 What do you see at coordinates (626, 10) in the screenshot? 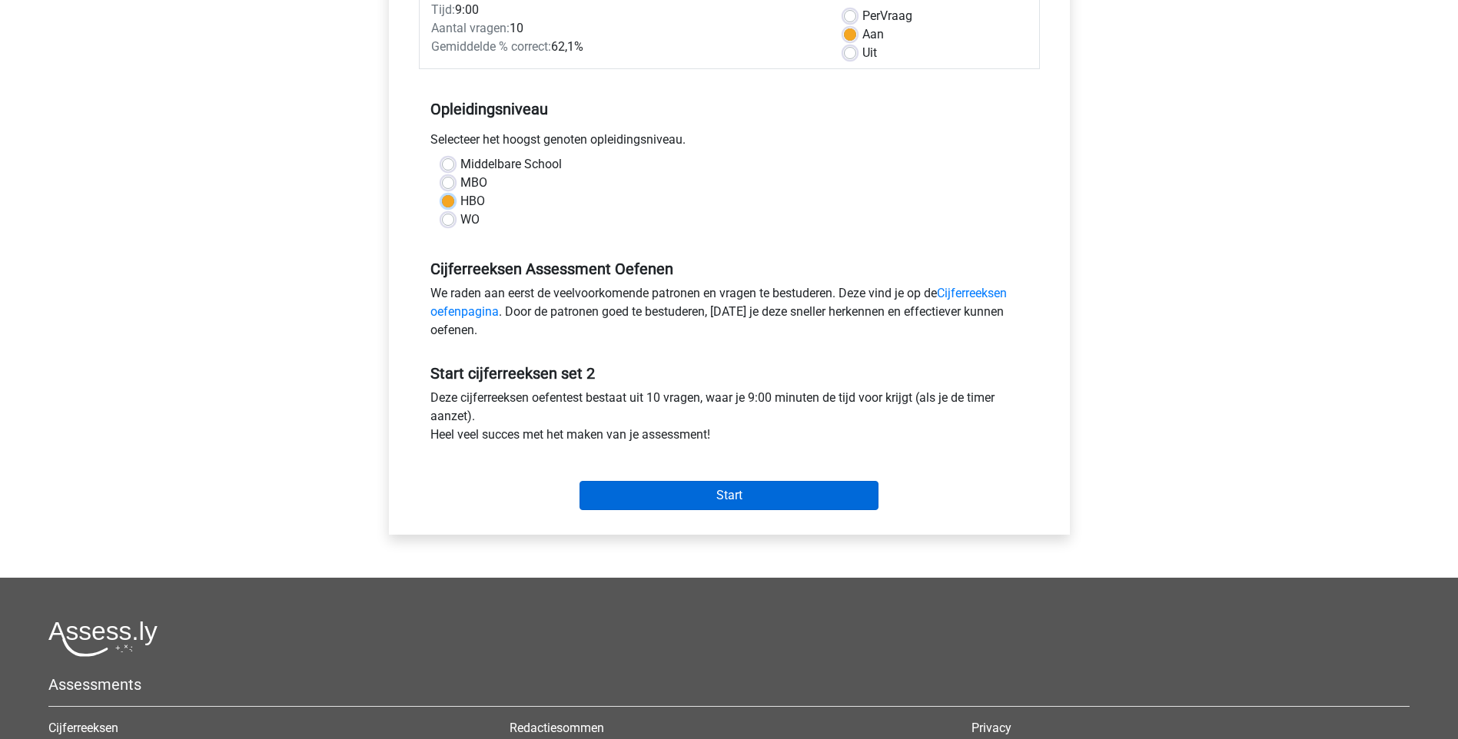
I see `div: 9:00` at bounding box center [626, 10].